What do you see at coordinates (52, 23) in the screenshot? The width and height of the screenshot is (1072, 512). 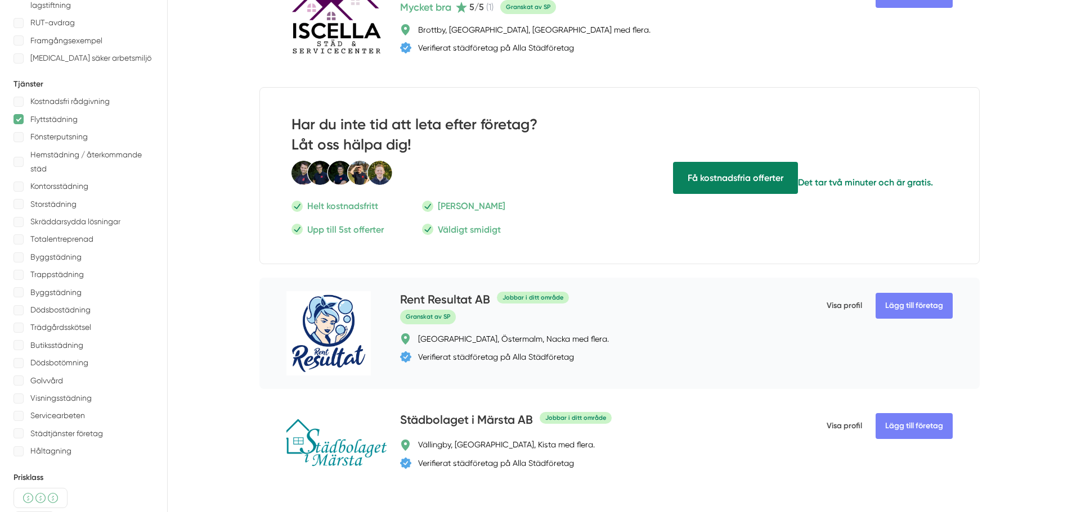 I see `p: RUT-avdrag` at bounding box center [52, 23].